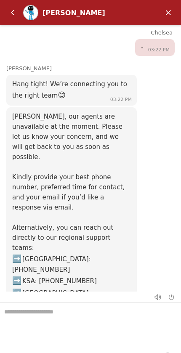 This screenshot has width=181, height=353. What do you see at coordinates (13, 13) in the screenshot?
I see `em: Back` at bounding box center [13, 13].